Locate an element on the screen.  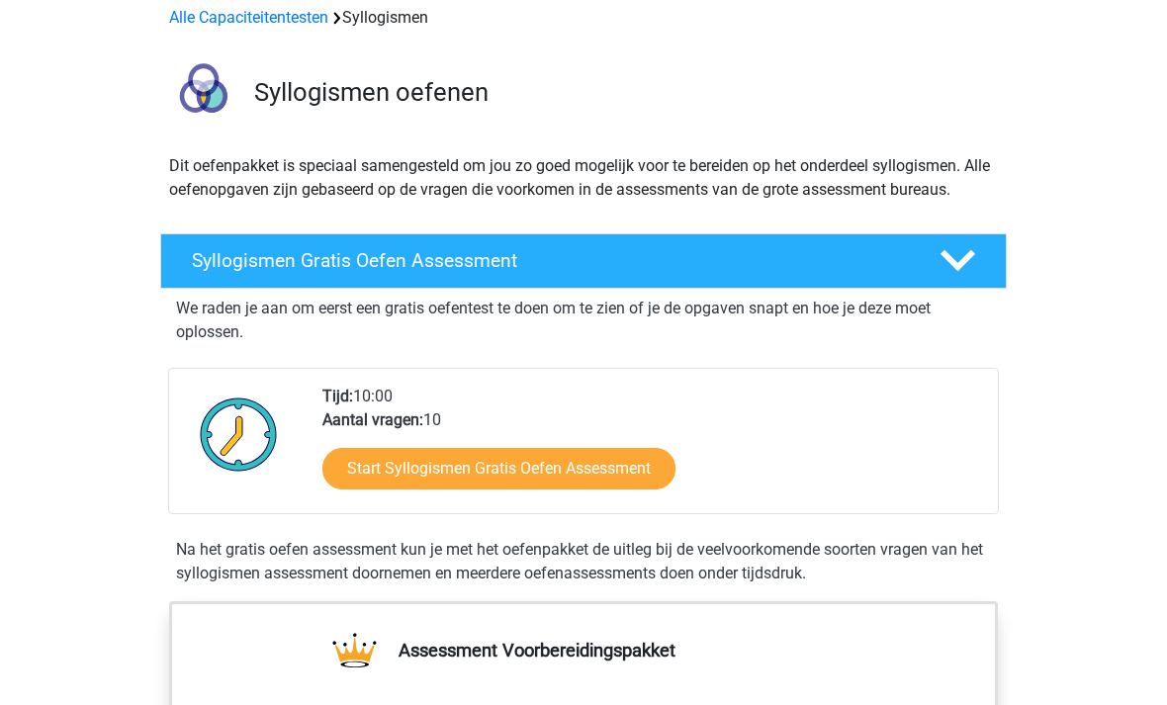
a: Start Syllogismen Gratis Oefen Assessment is located at coordinates (499, 469).